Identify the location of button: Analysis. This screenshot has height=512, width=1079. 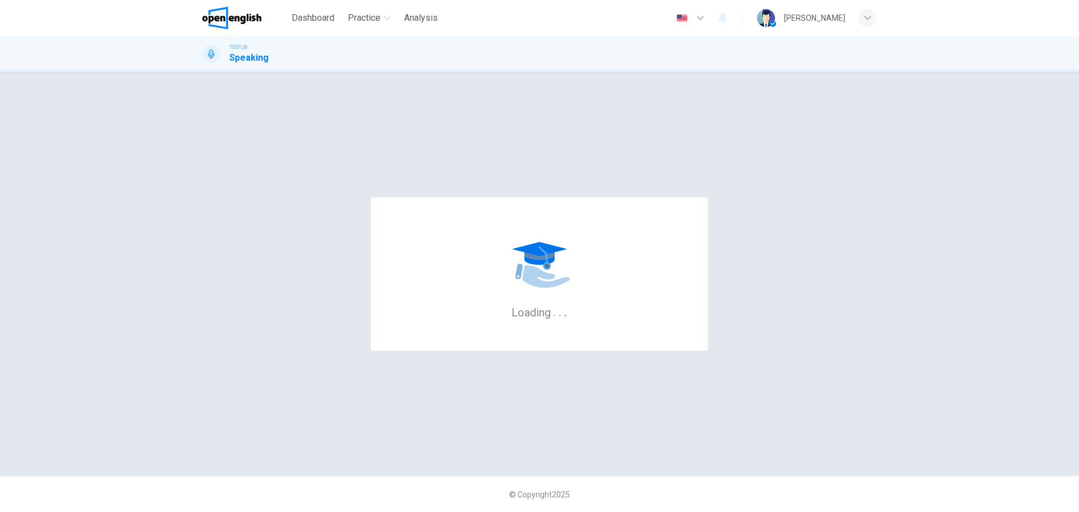
(421, 18).